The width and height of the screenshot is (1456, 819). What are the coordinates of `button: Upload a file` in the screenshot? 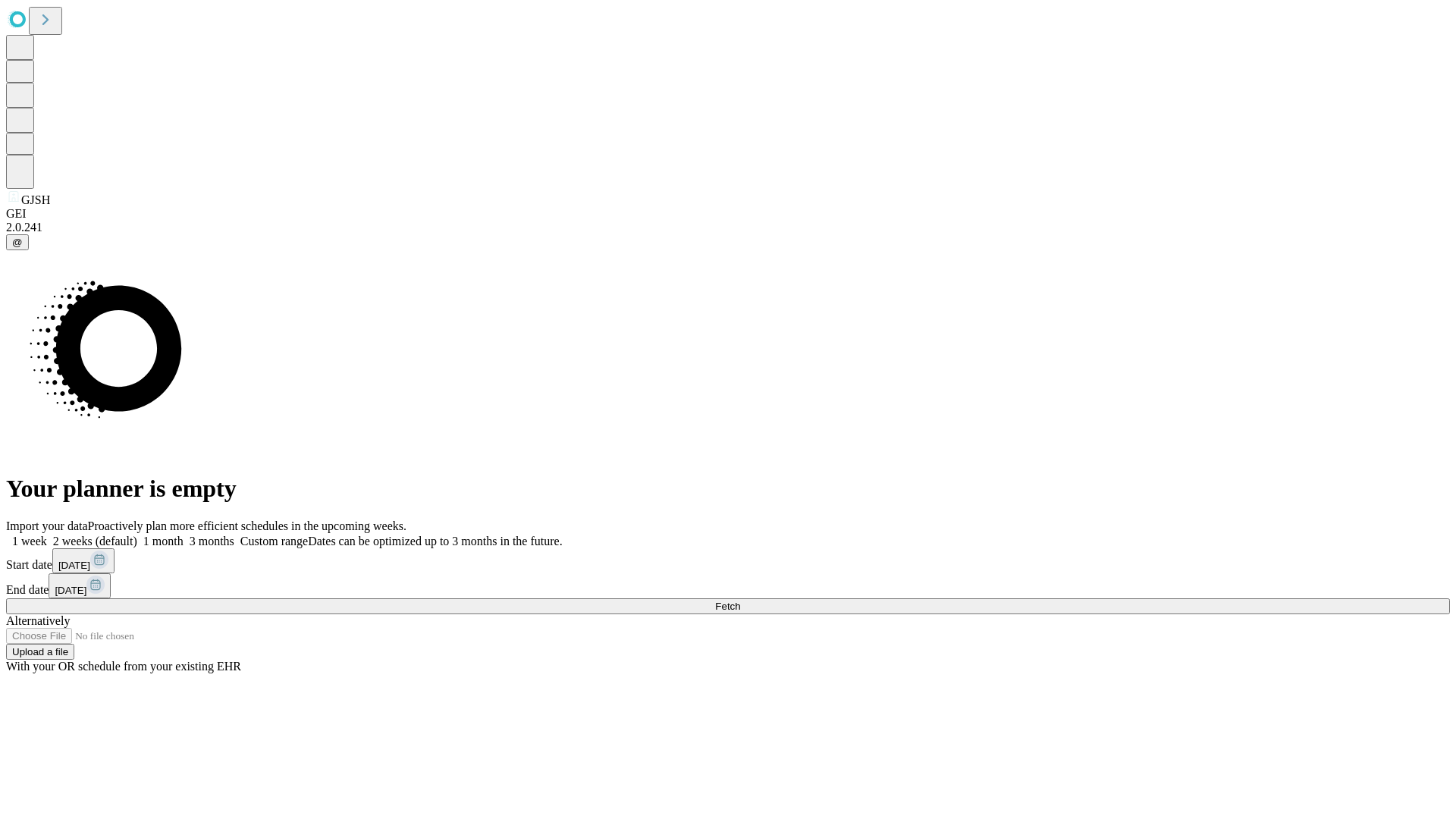 It's located at (40, 651).